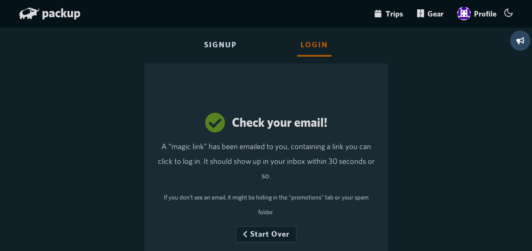 The image size is (532, 251). What do you see at coordinates (266, 205) in the screenshot?
I see `small: If you don't see an email, it might be hiding in the “promotions” tab or your spam folder.` at bounding box center [266, 205].